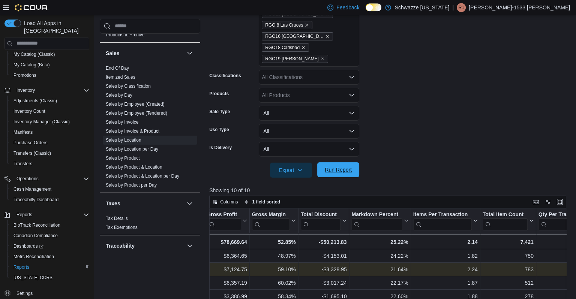 The height and width of the screenshot is (299, 576). I want to click on a: Sales by Product per Day, so click(131, 185).